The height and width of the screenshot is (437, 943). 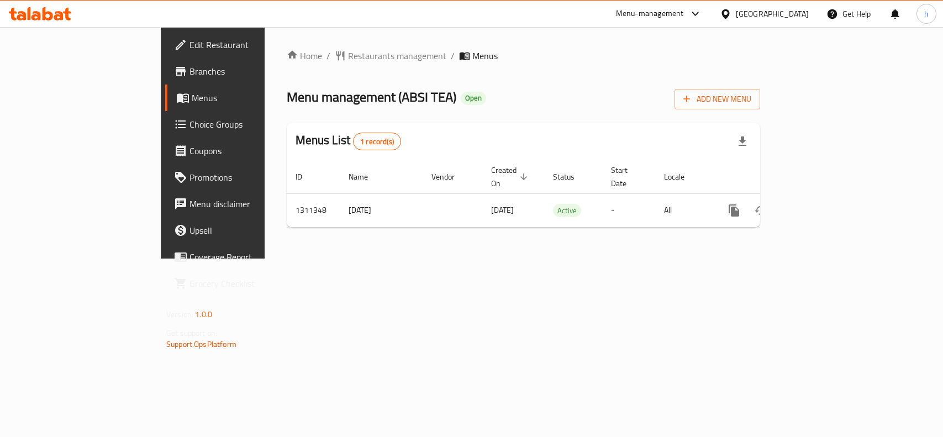 What do you see at coordinates (571, 177) in the screenshot?
I see `span: Status` at bounding box center [571, 177].